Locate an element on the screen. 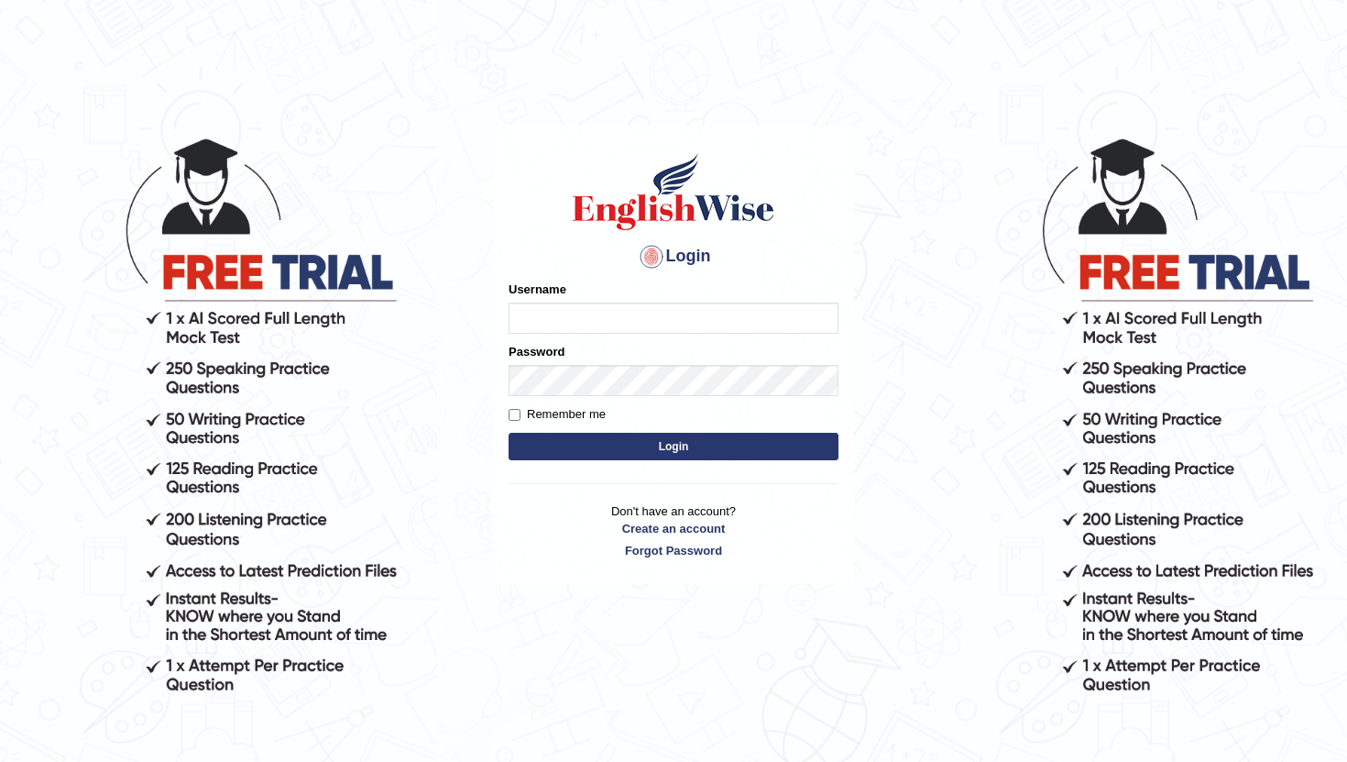  label: Password is located at coordinates (536, 351).